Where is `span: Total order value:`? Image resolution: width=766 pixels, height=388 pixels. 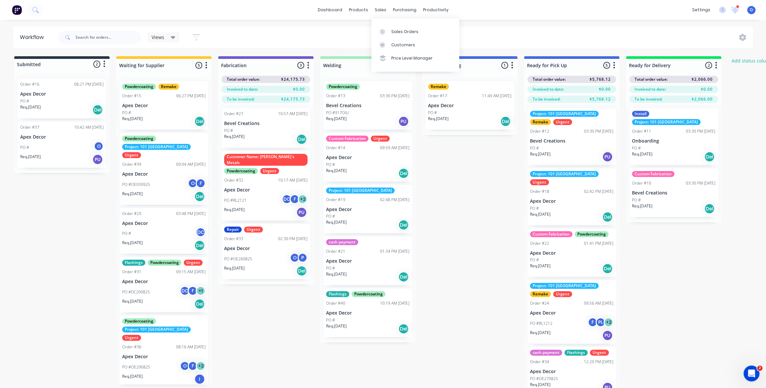 span: Total order value: is located at coordinates (243, 79).